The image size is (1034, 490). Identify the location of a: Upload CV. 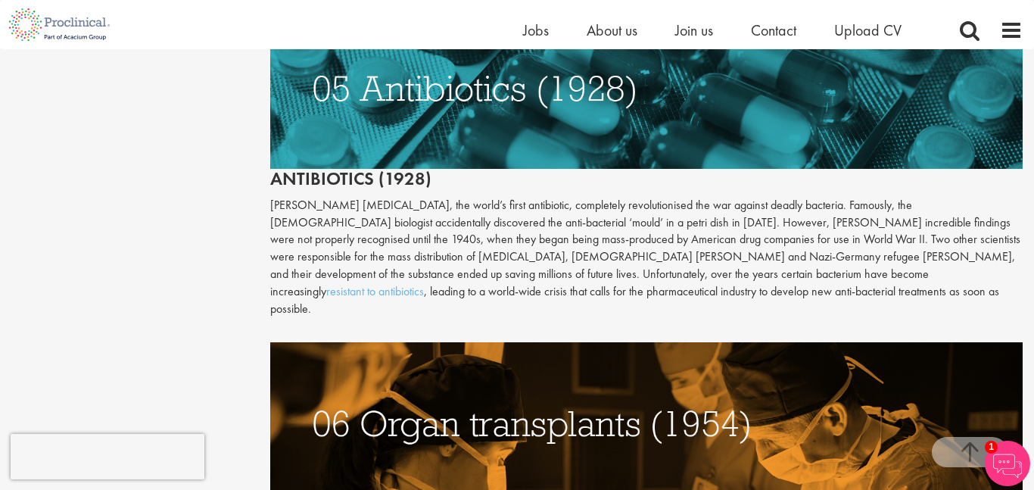
(867, 30).